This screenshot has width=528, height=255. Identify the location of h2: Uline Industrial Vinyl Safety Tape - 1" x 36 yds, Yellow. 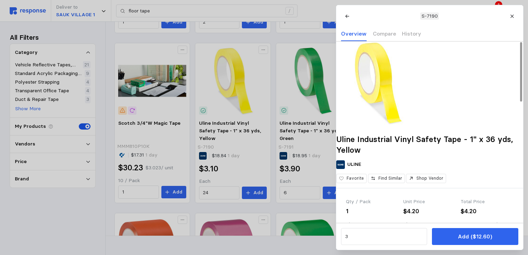
(430, 144).